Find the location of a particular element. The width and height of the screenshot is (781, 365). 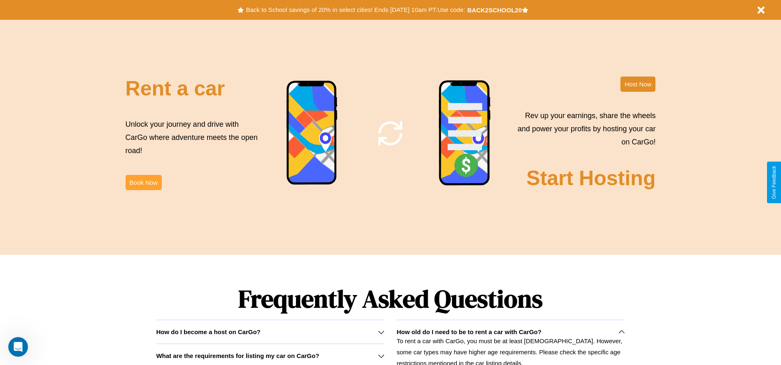

h3: How old do I need to be to rent a car with CarGo? is located at coordinates (469, 332).